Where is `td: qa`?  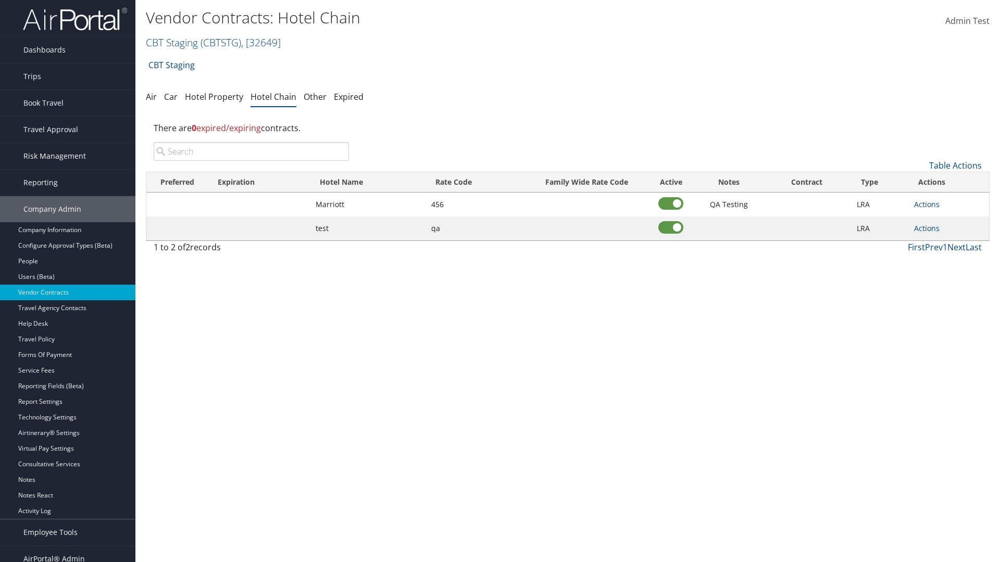 td: qa is located at coordinates (476, 229).